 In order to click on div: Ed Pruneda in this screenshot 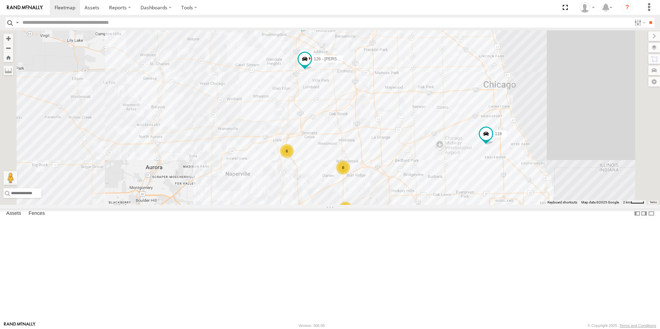, I will do `click(587, 8)`.